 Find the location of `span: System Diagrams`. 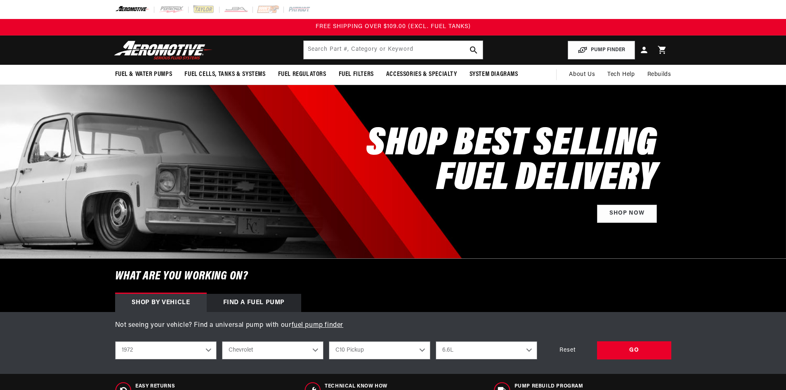

span: System Diagrams is located at coordinates (494, 74).